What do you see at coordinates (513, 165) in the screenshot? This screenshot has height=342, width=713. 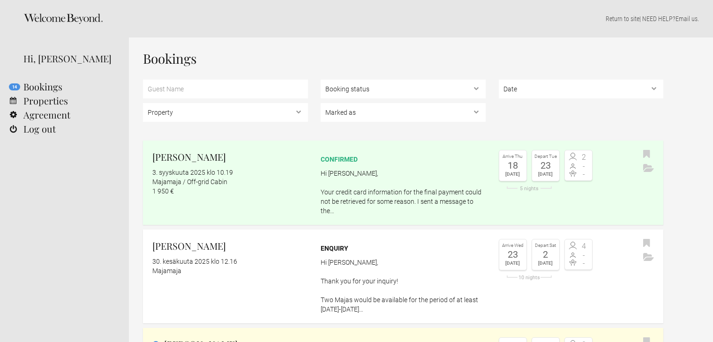 I see `div: 18` at bounding box center [513, 165].